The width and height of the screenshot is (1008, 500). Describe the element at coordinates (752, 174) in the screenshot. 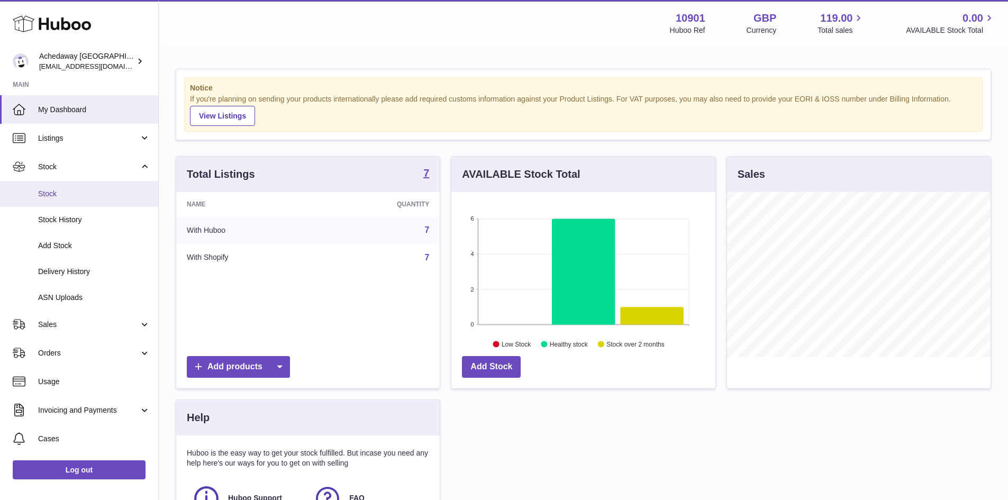

I see `h3: Sales` at that location.